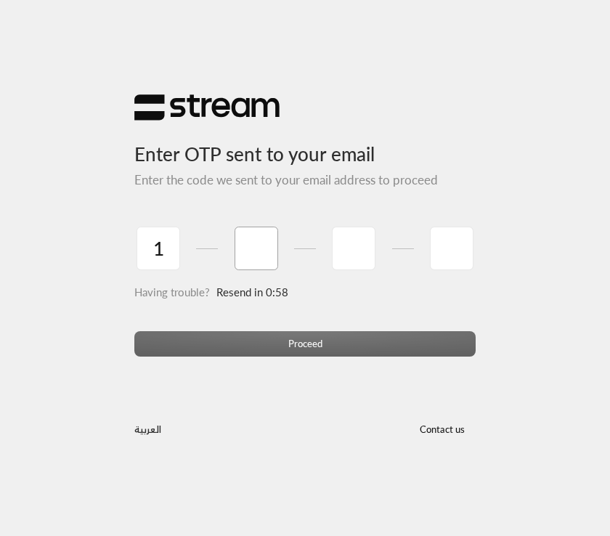 The image size is (610, 536). Describe the element at coordinates (442, 429) in the screenshot. I see `a: Contact us` at that location.